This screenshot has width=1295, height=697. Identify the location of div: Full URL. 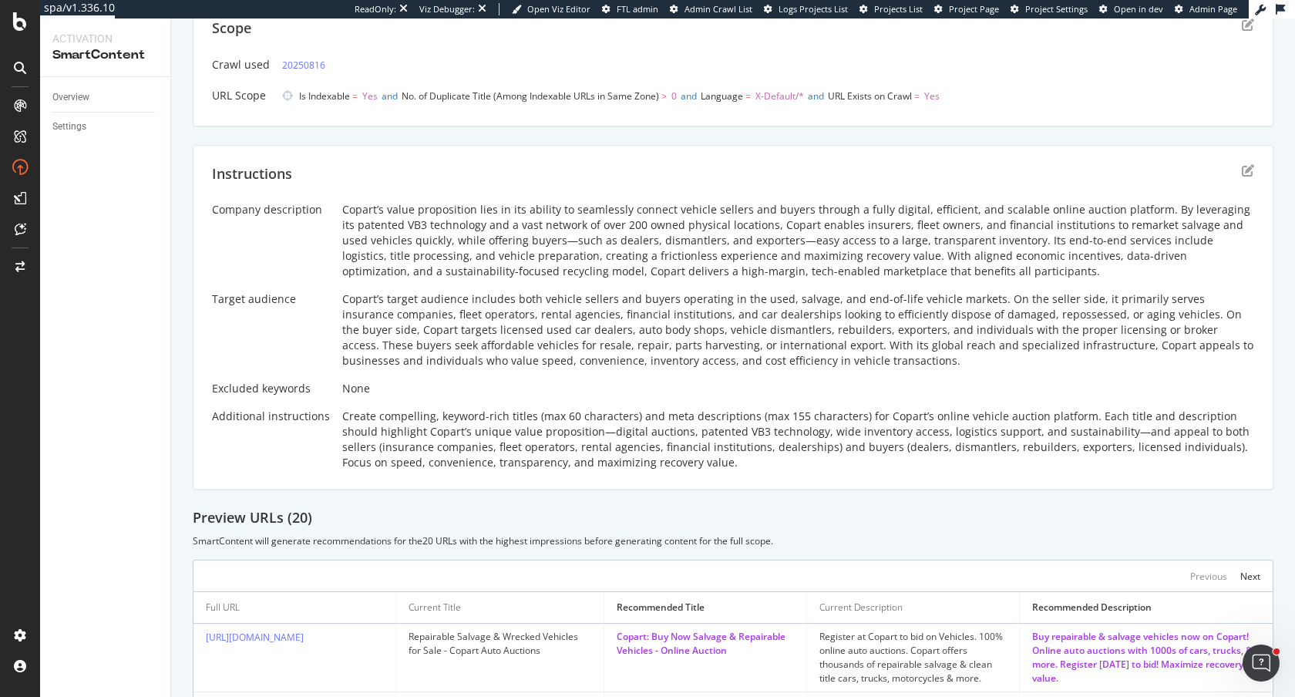
(223, 607).